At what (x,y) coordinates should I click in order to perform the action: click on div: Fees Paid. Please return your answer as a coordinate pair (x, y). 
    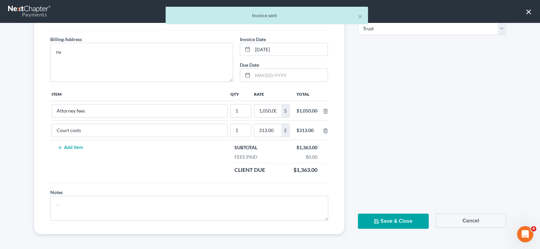
    Looking at the image, I should click on (245, 157).